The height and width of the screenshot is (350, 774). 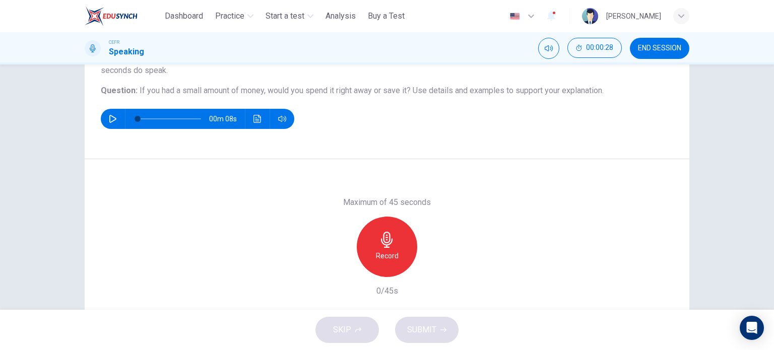 I want to click on span: Practice, so click(x=230, y=16).